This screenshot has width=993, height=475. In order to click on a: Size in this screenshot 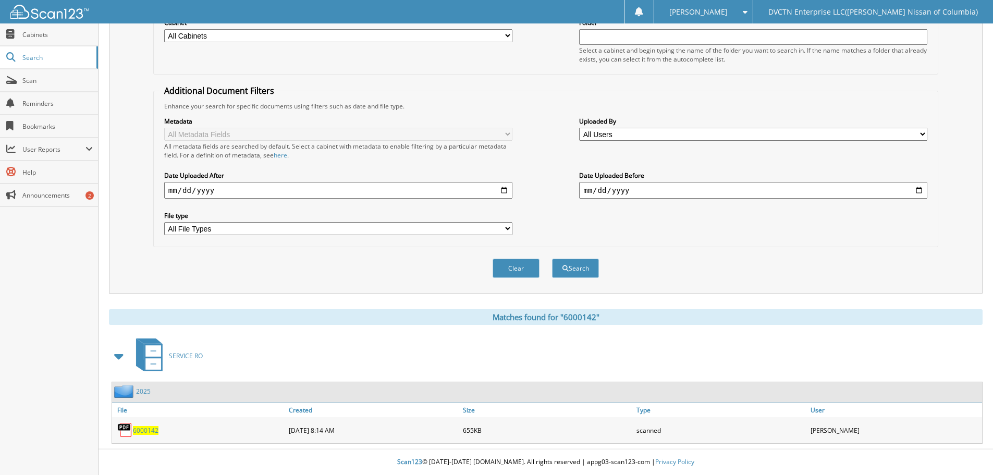, I will do `click(547, 410)`.